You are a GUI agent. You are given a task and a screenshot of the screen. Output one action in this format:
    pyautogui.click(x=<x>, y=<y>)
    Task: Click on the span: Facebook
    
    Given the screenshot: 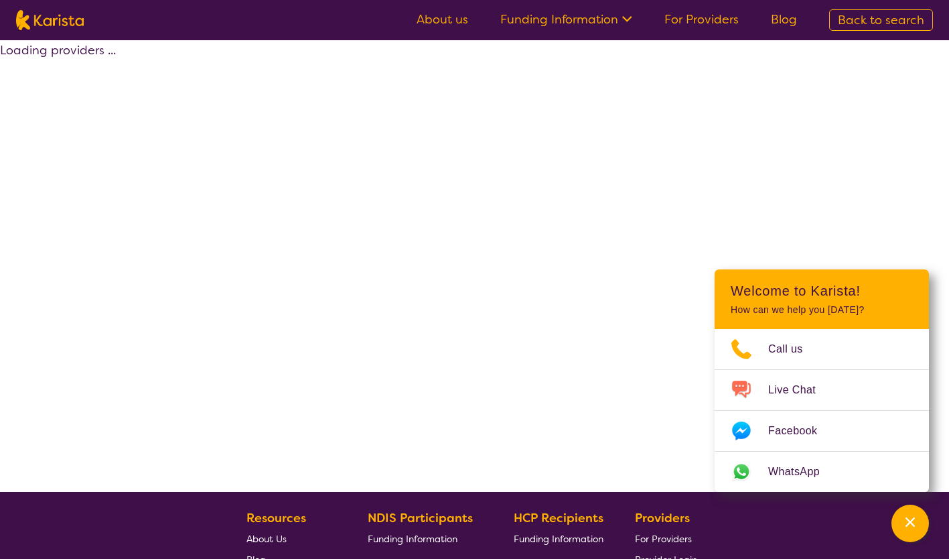 What is the action you would take?
    pyautogui.click(x=800, y=431)
    